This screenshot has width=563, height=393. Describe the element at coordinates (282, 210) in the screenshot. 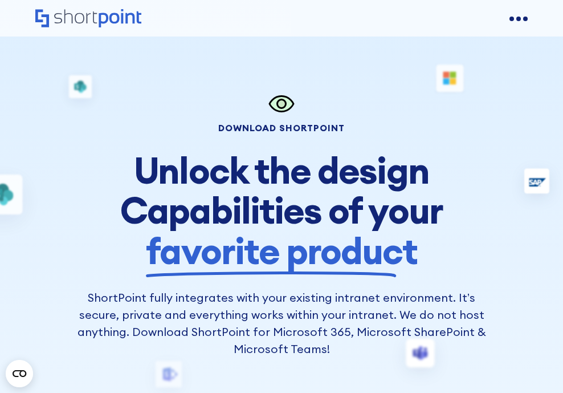

I see `h1: Unlock the design Capabilities of your` at that location.